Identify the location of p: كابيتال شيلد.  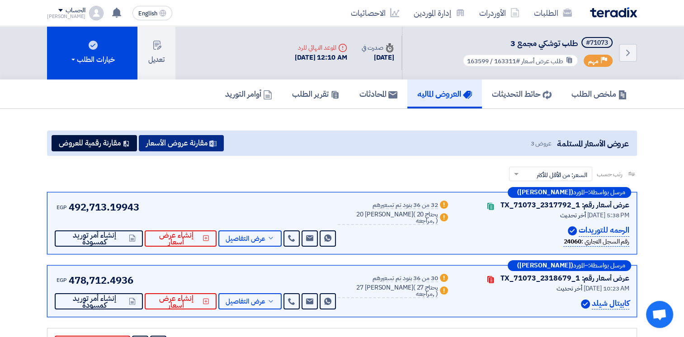
(610, 304).